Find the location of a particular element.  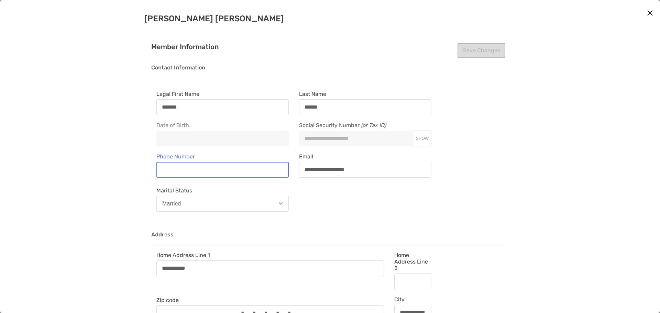

input: Social Security Number (or Tax ID)SHOW is located at coordinates (357, 138).